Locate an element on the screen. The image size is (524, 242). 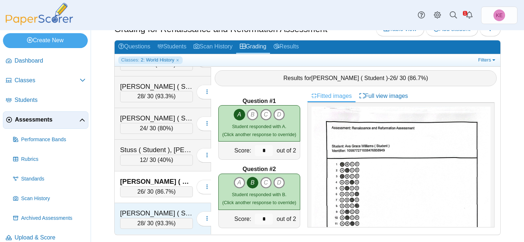
a: Archived Assessments is located at coordinates (49, 218).